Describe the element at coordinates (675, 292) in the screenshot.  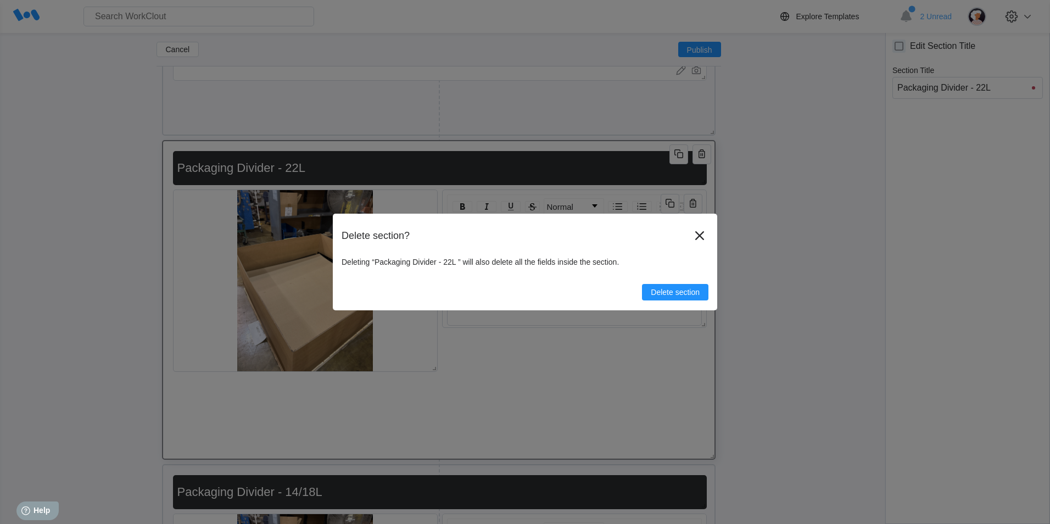
I see `span: Delete section` at that location.